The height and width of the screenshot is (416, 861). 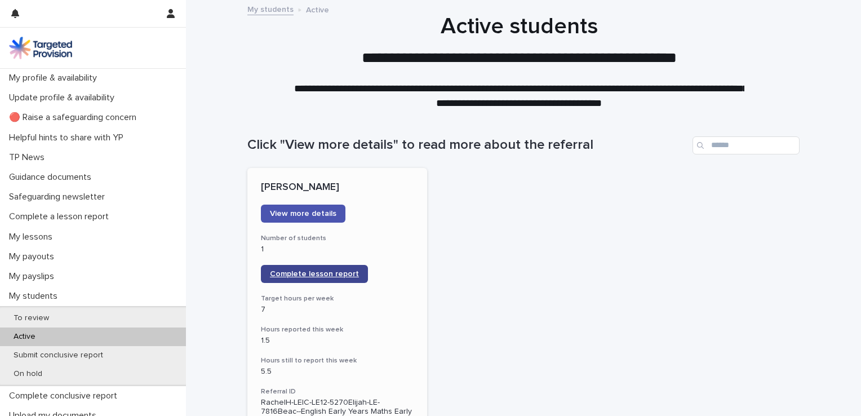 What do you see at coordinates (36, 296) in the screenshot?
I see `p: My students` at bounding box center [36, 296].